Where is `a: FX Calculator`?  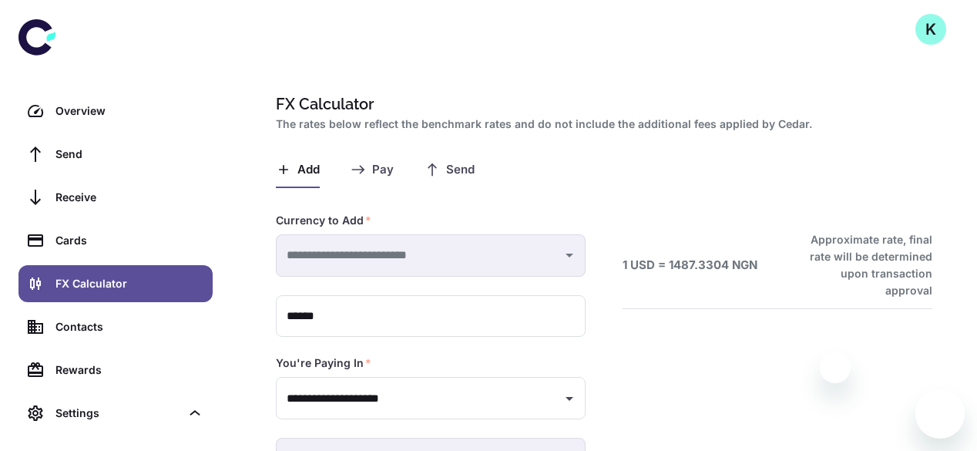 a: FX Calculator is located at coordinates (116, 284).